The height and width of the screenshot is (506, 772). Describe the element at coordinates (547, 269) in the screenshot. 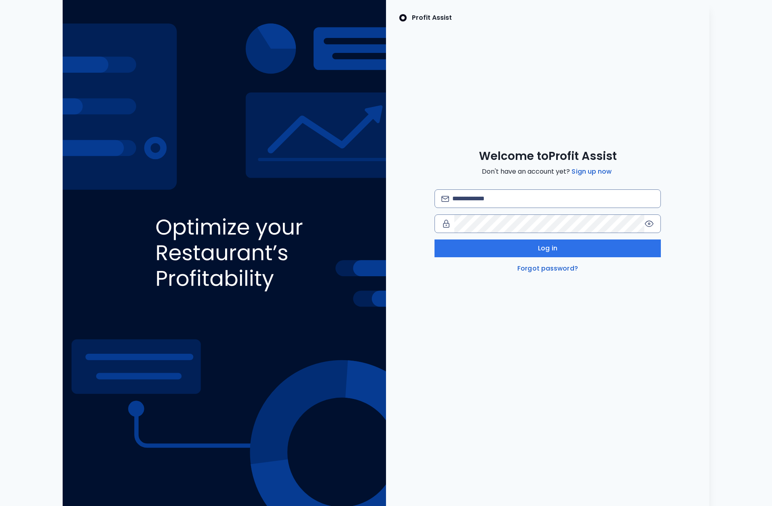

I see `a: Forgot password?` at that location.